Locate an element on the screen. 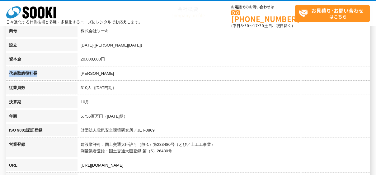 The height and width of the screenshot is (175, 376). span: 17:30 is located at coordinates (259, 26).